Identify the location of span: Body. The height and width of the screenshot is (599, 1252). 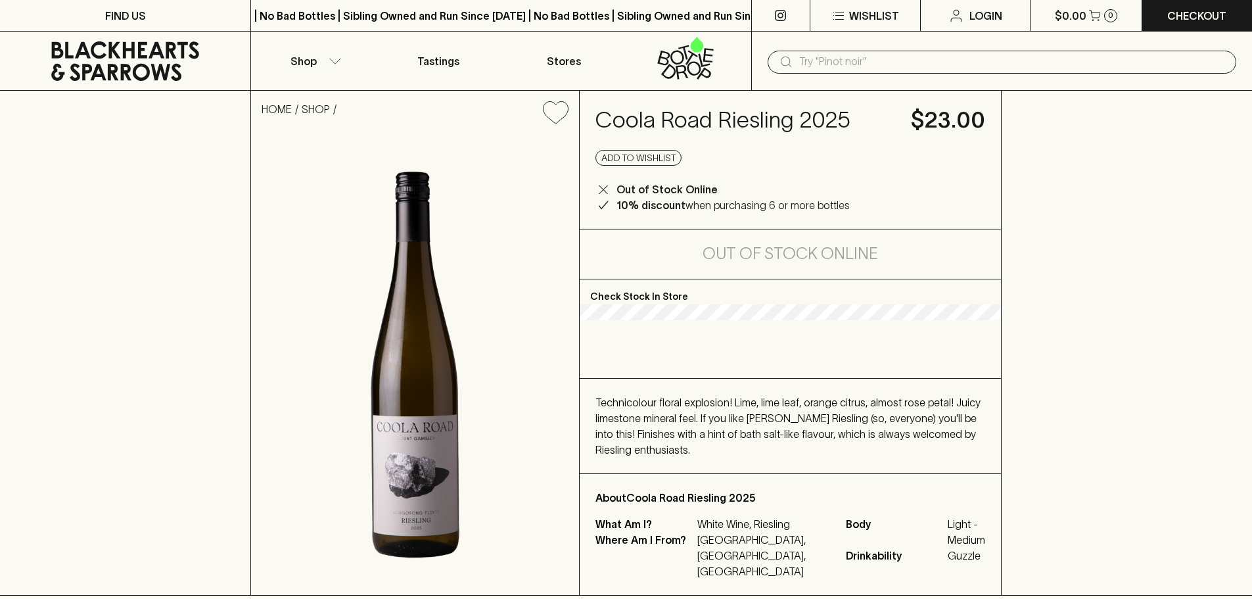
(895, 532).